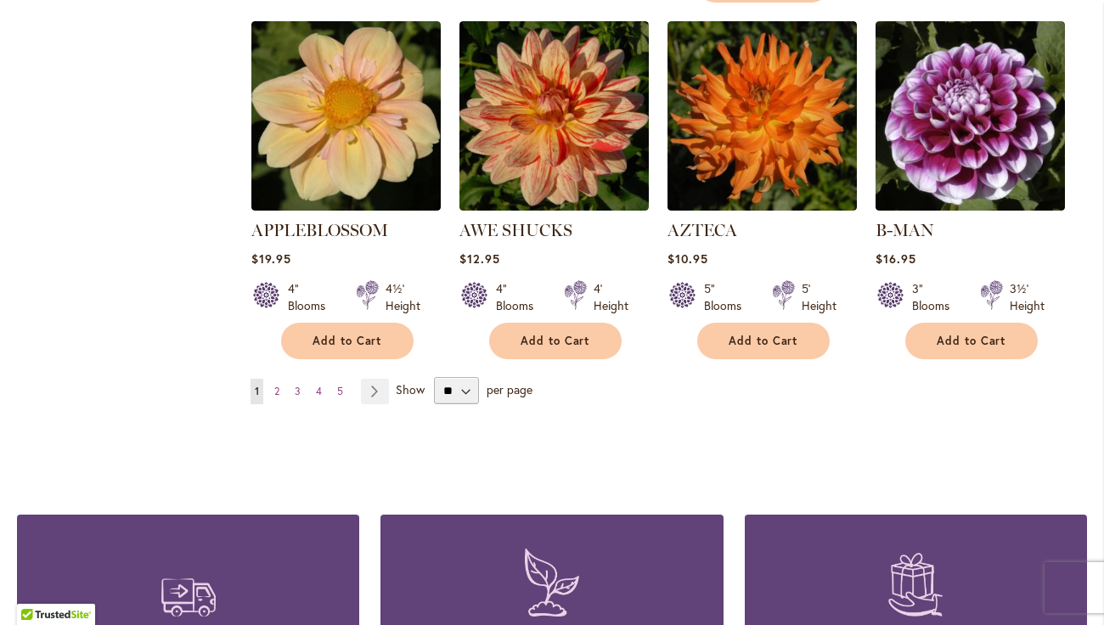 The width and height of the screenshot is (1104, 625). Describe the element at coordinates (688, 258) in the screenshot. I see `span: $10.95` at that location.